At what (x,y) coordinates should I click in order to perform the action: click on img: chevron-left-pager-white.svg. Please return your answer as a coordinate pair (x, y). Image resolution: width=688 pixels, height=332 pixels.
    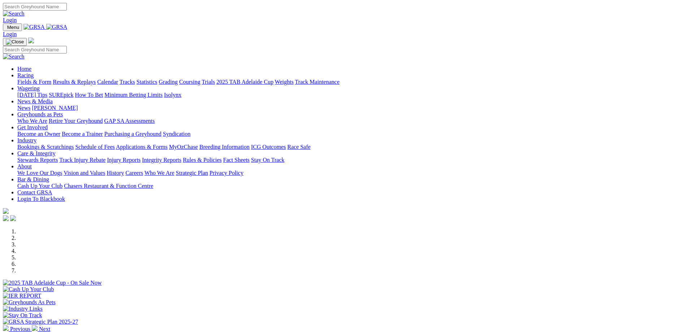
    Looking at the image, I should click on (6, 328).